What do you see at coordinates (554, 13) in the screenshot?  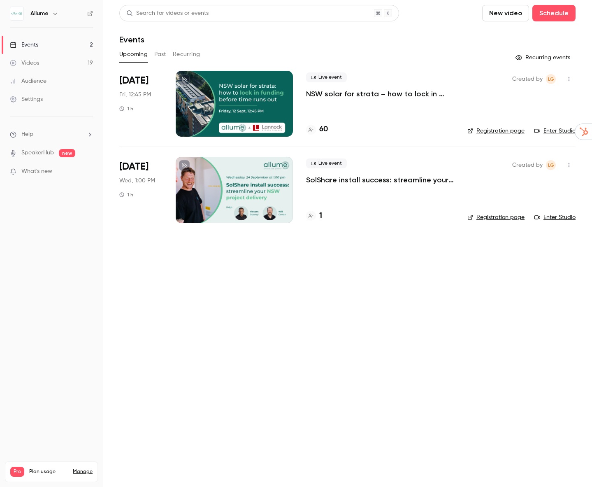 I see `button: Schedule` at bounding box center [554, 13].